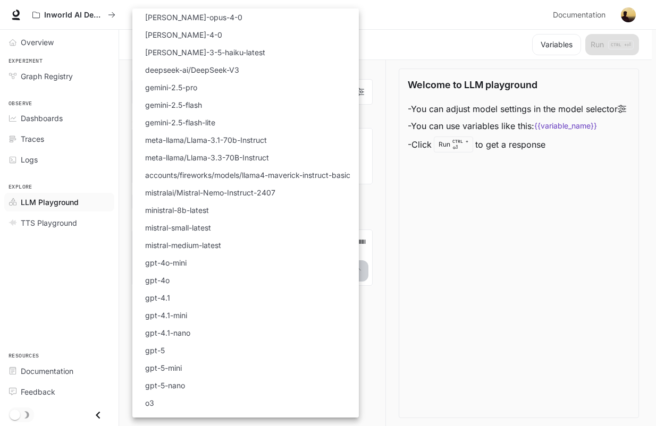  Describe the element at coordinates (157, 280) in the screenshot. I see `p: gpt-4o` at that location.